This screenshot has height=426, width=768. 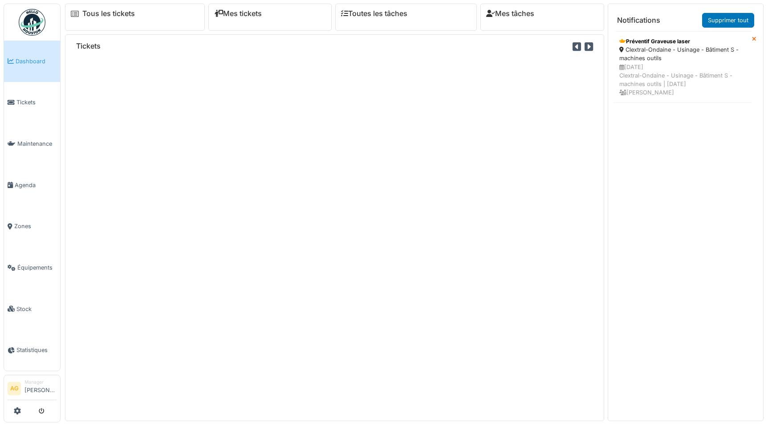 What do you see at coordinates (32, 22) in the screenshot?
I see `img: Badge_color-CXgf-gQk.svg` at bounding box center [32, 22].